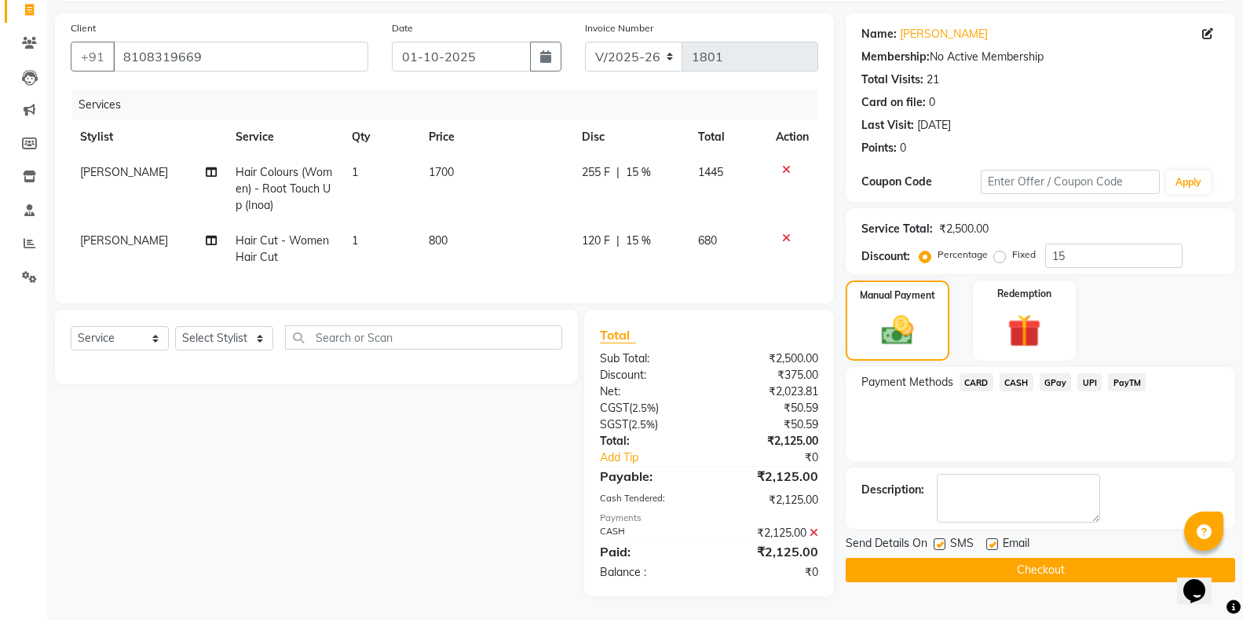  What do you see at coordinates (1056, 382) in the screenshot?
I see `span: GPay` at bounding box center [1056, 382].